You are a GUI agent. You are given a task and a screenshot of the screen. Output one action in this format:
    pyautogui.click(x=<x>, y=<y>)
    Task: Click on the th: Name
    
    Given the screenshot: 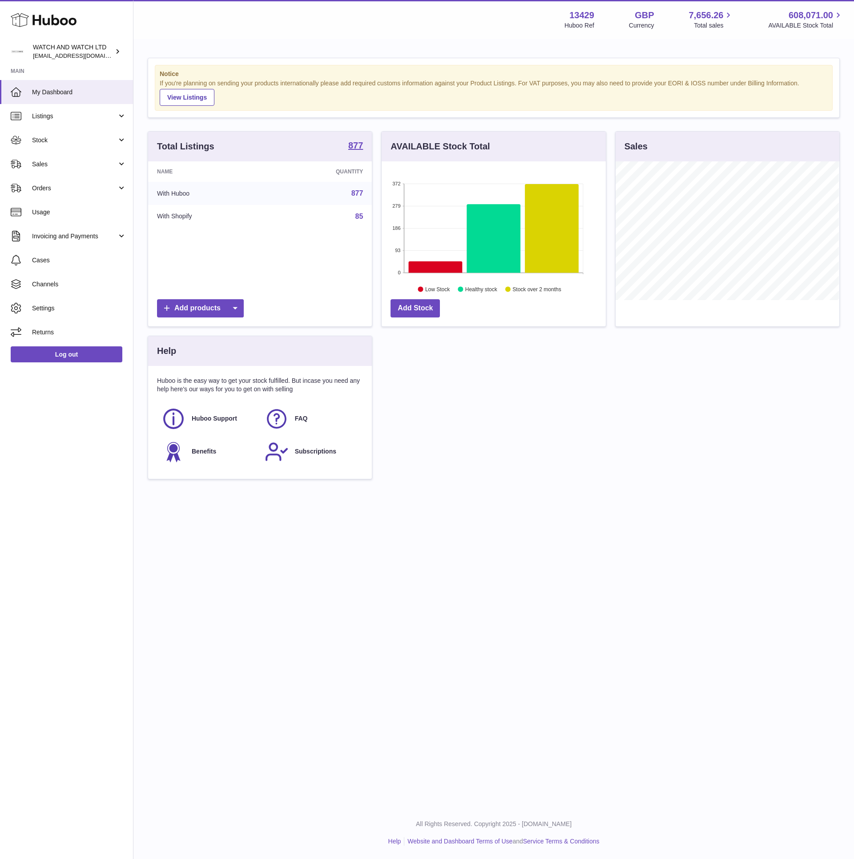 What is the action you would take?
    pyautogui.click(x=208, y=172)
    